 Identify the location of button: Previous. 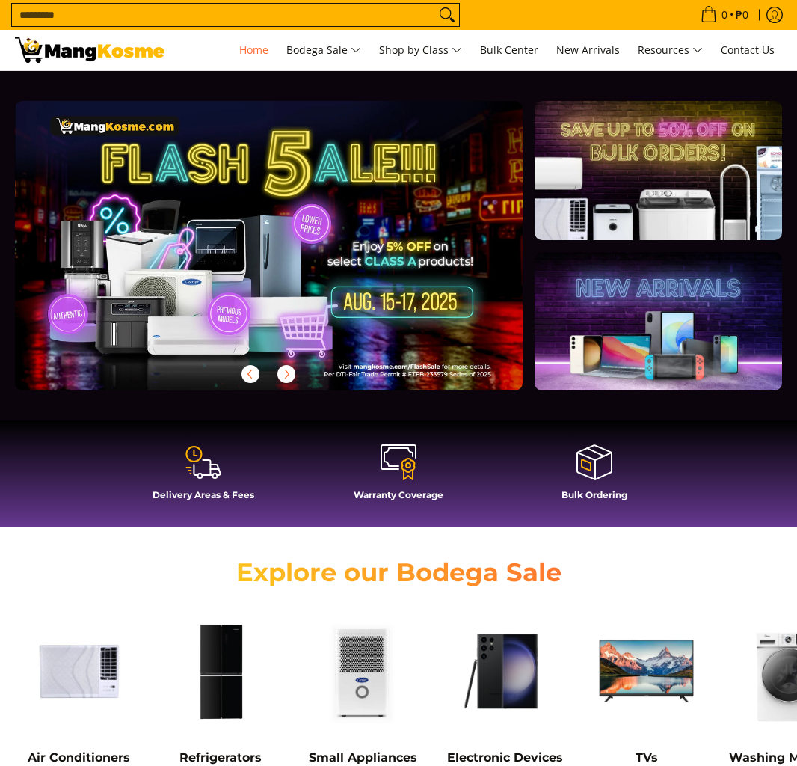
(250, 374).